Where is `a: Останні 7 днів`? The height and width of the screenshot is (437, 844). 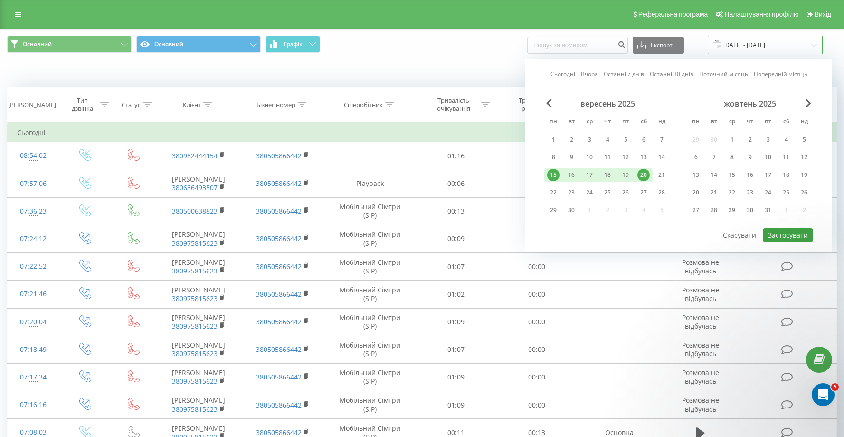
a: Останні 7 днів is located at coordinates (624, 74).